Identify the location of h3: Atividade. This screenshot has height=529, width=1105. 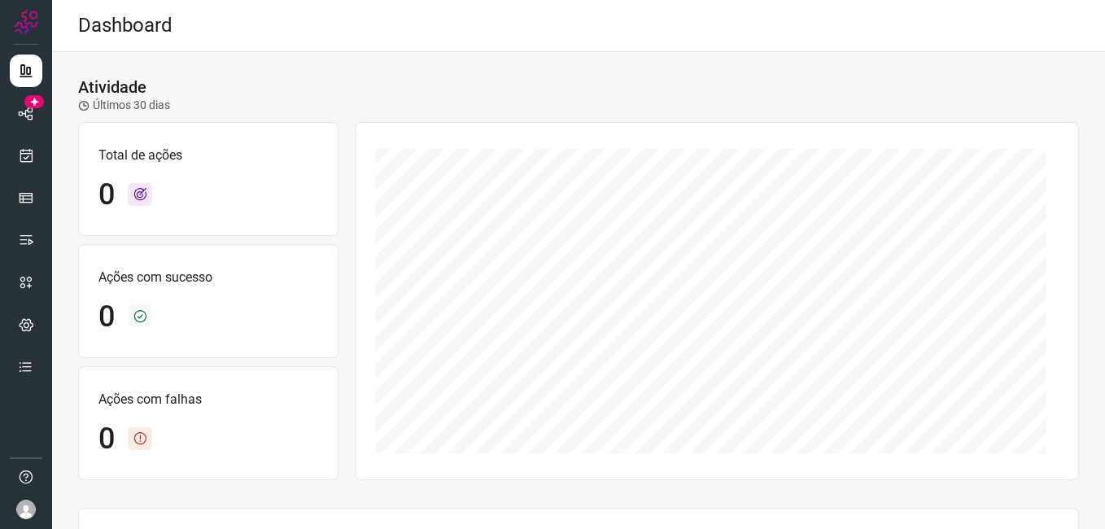
(112, 87).